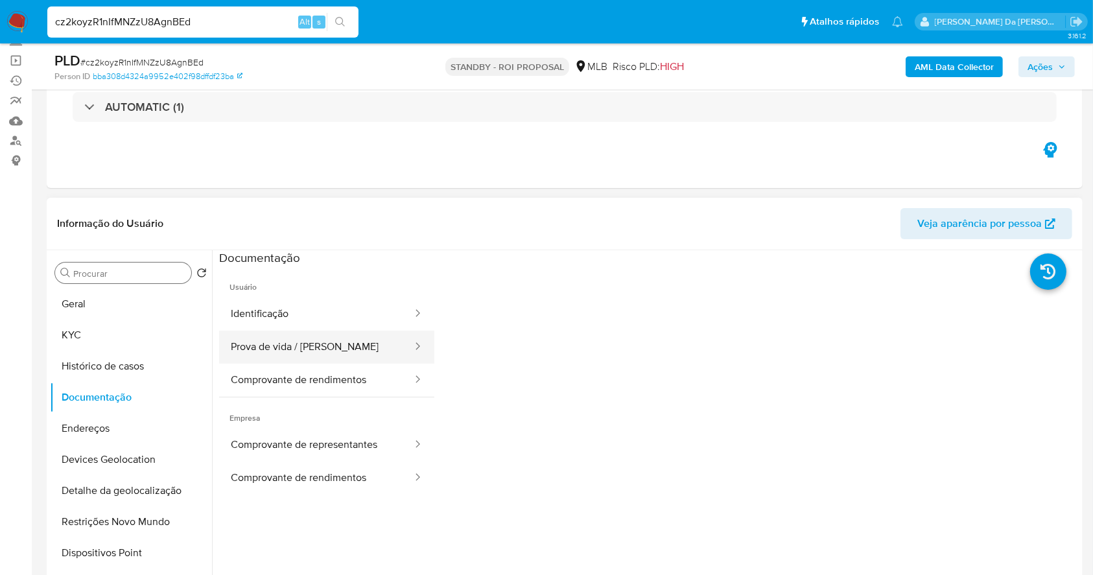 This screenshot has height=575, width=1093. What do you see at coordinates (1077, 36) in the screenshot?
I see `span: 3.161.2` at bounding box center [1077, 36].